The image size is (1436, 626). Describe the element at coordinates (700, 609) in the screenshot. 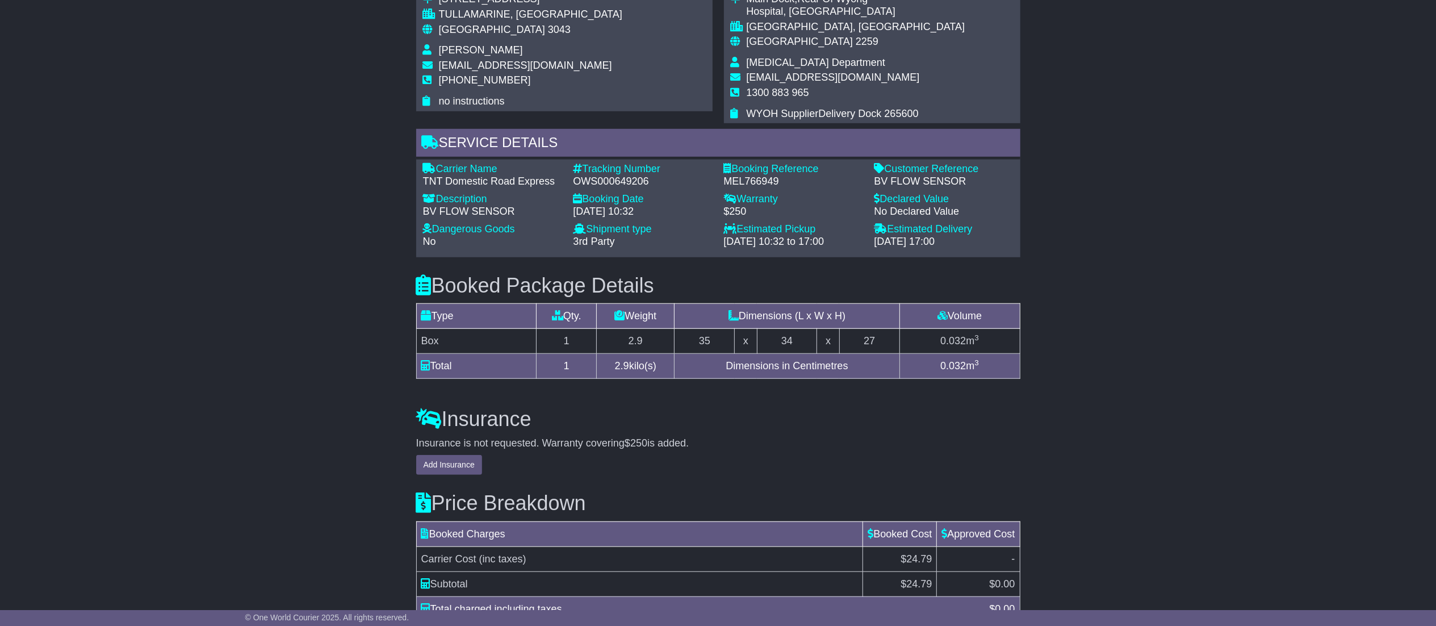

I see `div: Total charged including taxes` at that location.